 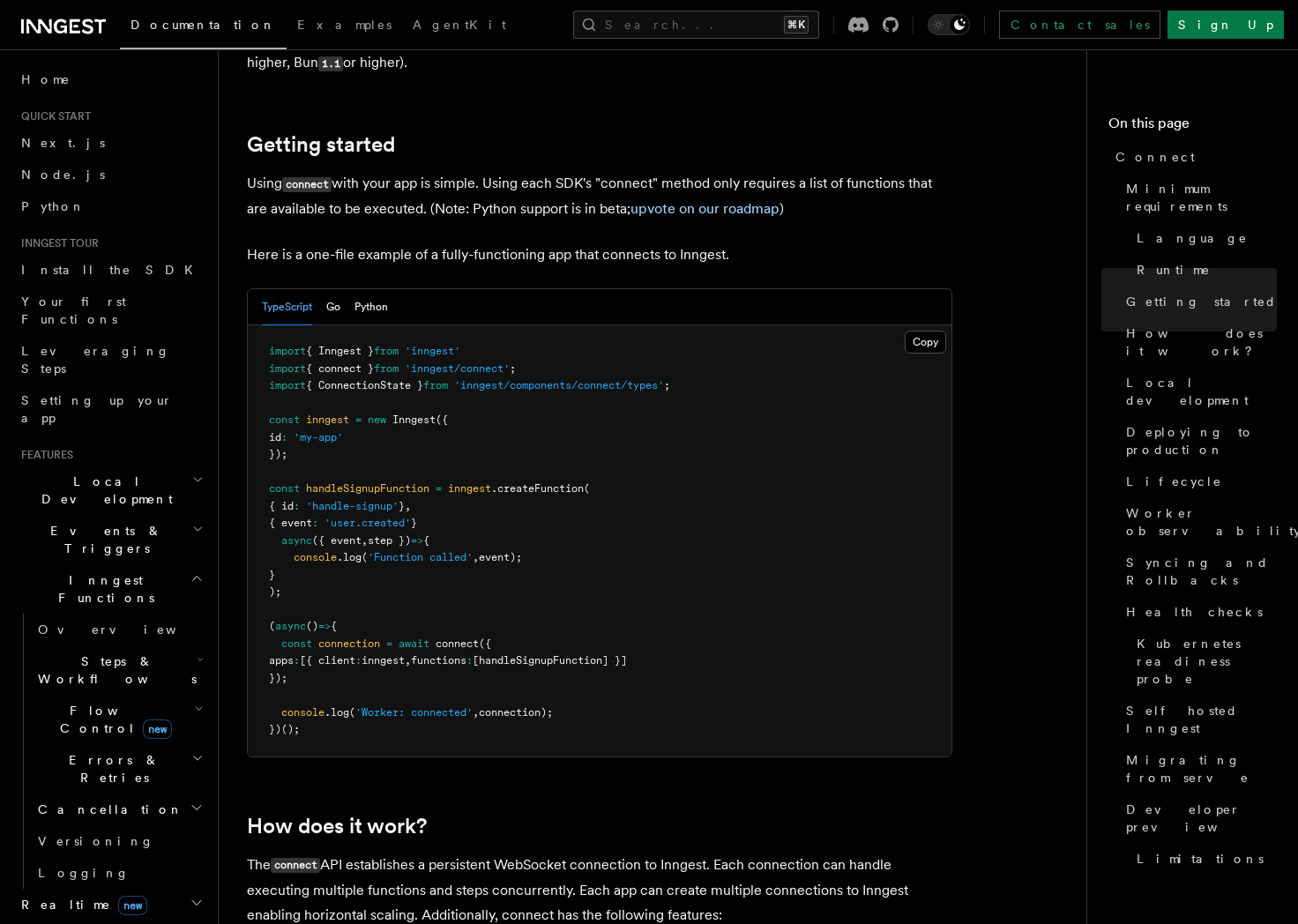 What do you see at coordinates (1174, 270) in the screenshot?
I see `span: Runtime` at bounding box center [1174, 270].